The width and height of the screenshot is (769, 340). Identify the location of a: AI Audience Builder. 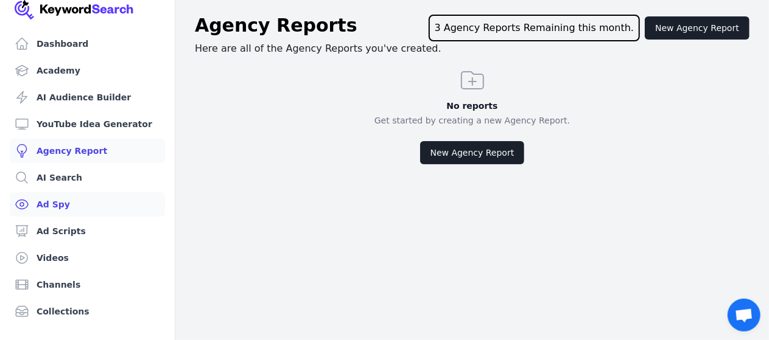
(87, 97).